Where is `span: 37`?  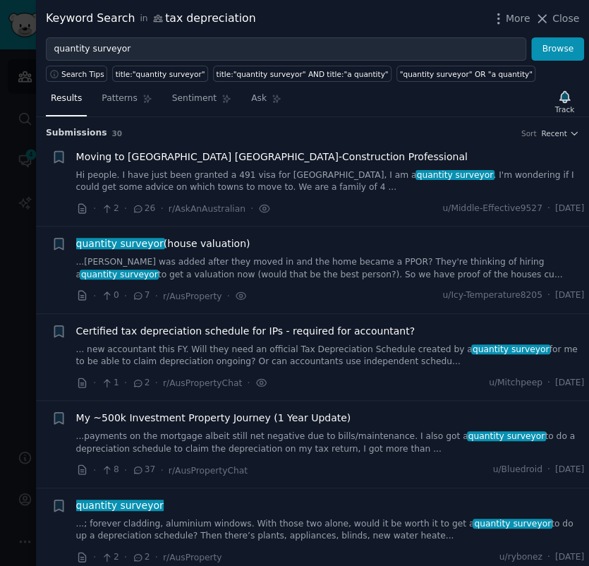 span: 37 is located at coordinates (143, 470).